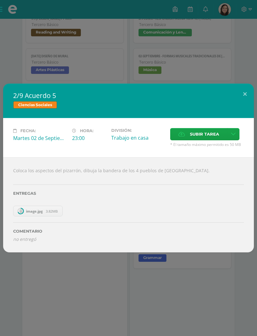  I want to click on label: División:, so click(138, 130).